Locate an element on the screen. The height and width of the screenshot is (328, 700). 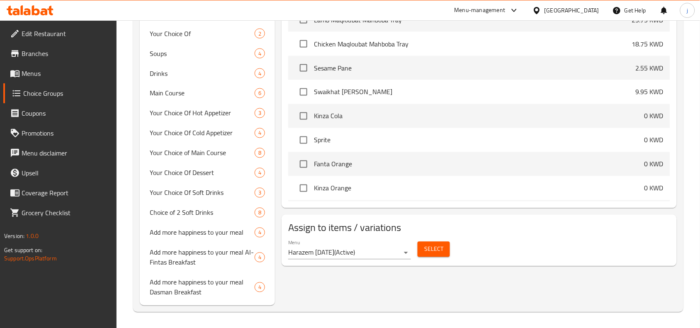
span: Coverage Report is located at coordinates (66, 193).